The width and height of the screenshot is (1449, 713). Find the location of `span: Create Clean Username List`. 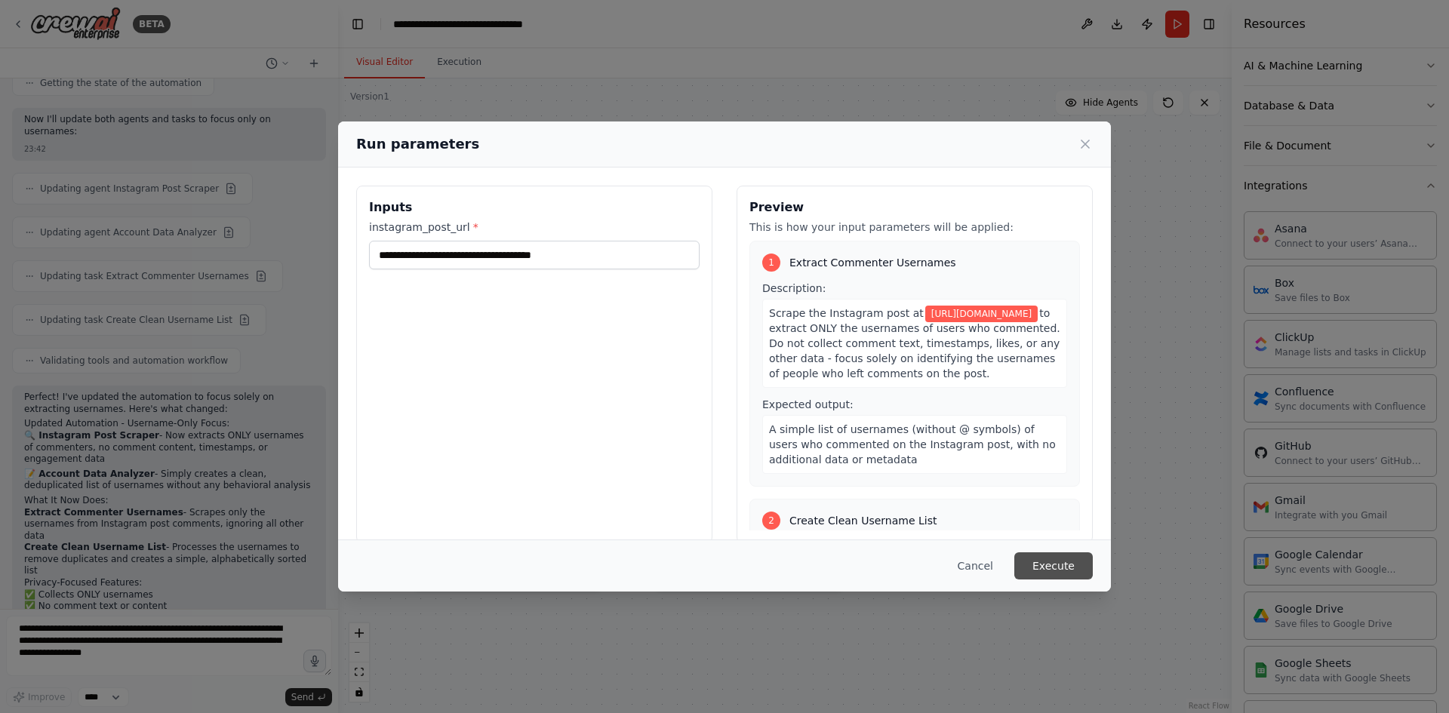

span: Create Clean Username List is located at coordinates (863, 521).